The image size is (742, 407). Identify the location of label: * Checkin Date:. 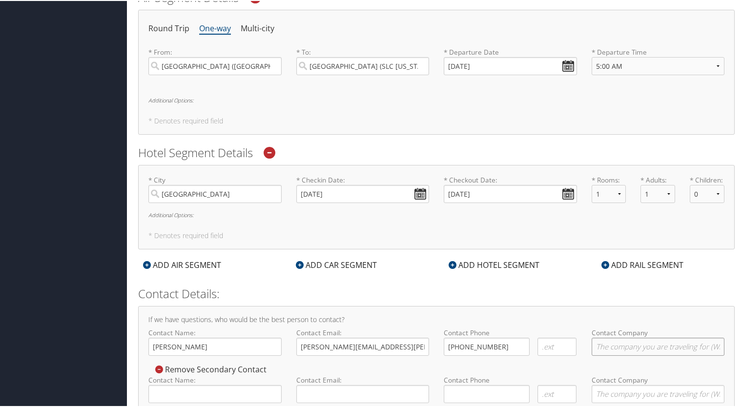
(363, 188).